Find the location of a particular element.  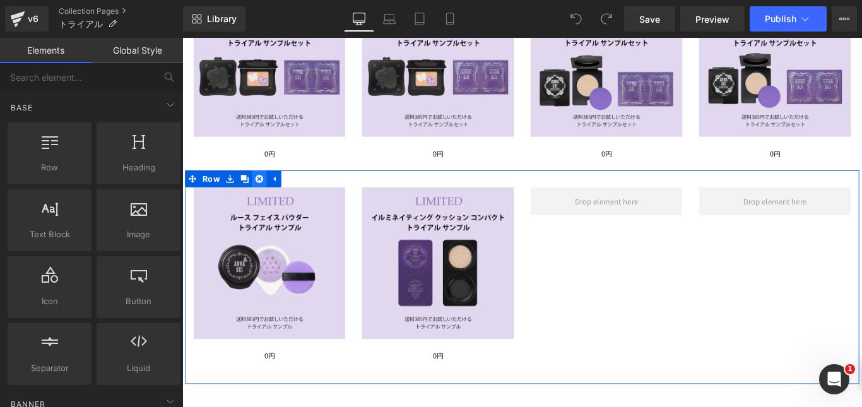

a: Save row is located at coordinates (54, 158).